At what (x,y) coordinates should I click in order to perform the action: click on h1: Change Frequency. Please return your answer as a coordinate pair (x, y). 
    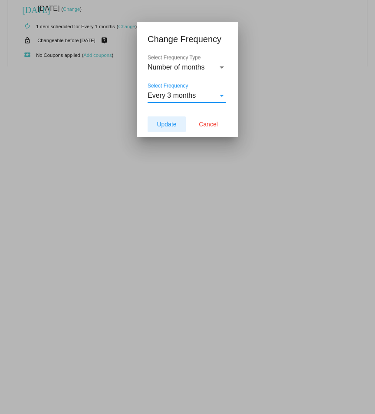
    Looking at the image, I should click on (188, 39).